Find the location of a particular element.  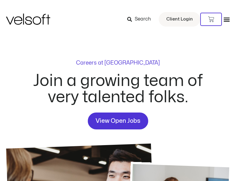

a: Client Login is located at coordinates (180, 19).